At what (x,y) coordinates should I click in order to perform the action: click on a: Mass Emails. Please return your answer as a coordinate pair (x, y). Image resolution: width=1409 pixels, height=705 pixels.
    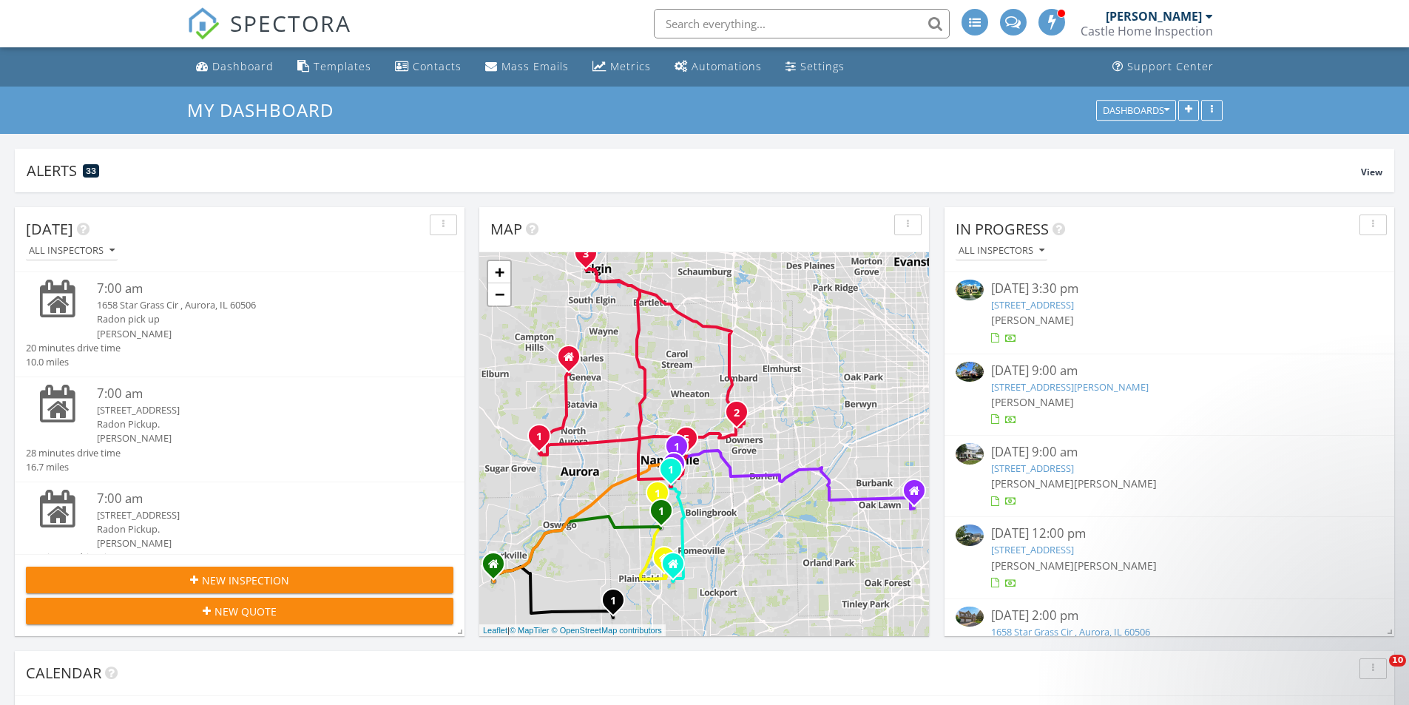
    Looking at the image, I should click on (527, 67).